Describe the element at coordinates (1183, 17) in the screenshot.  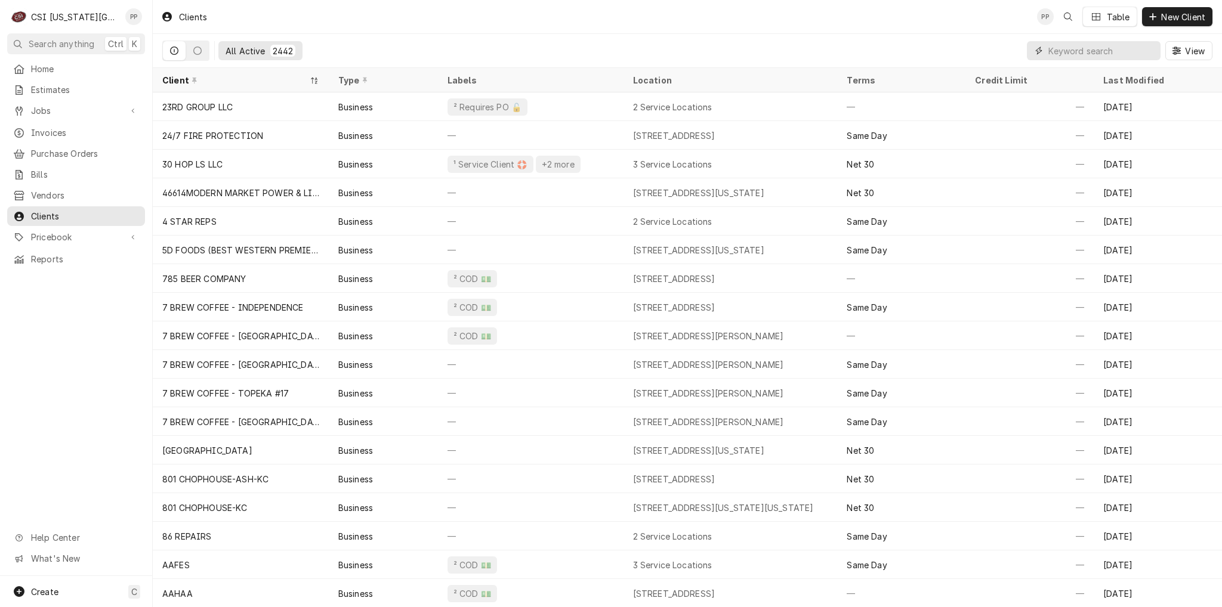
I see `span: New Client` at that location.